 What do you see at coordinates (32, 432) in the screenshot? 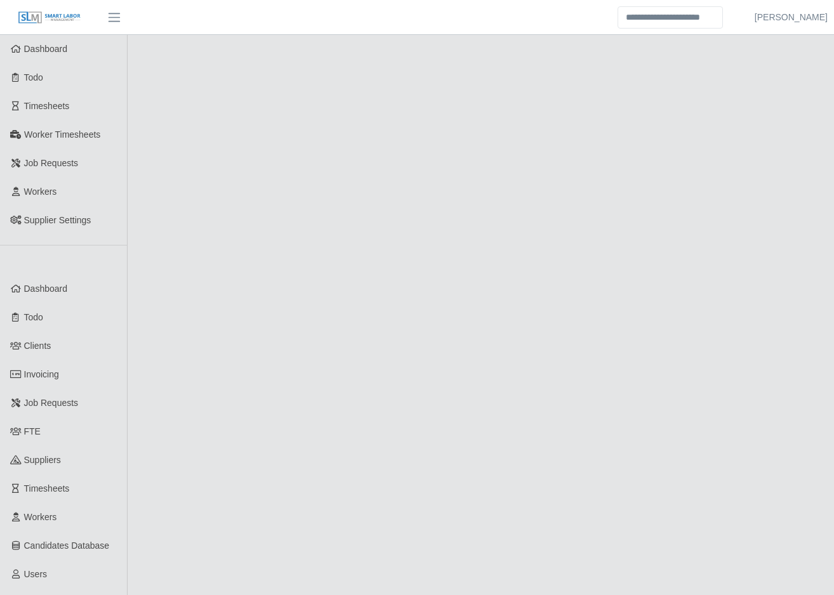
I see `span: FTE` at bounding box center [32, 432].